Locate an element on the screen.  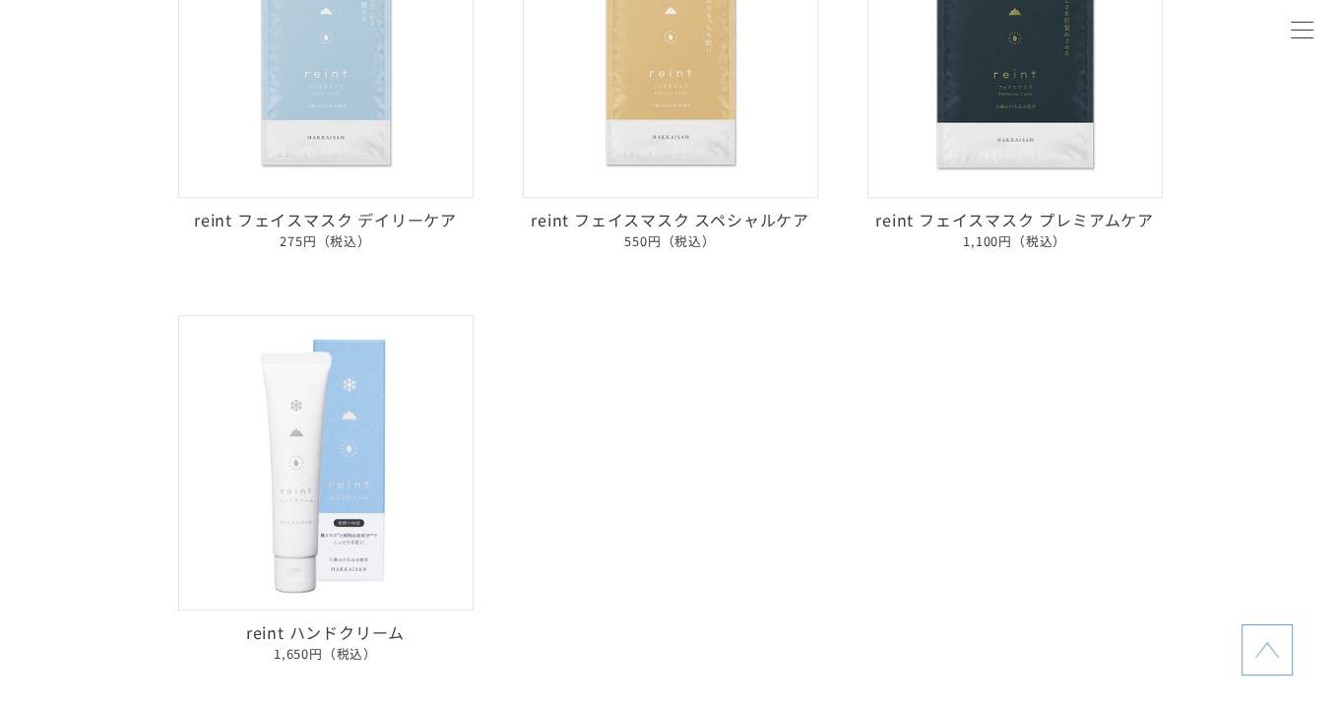
img: topに戻る is located at coordinates (1267, 650).